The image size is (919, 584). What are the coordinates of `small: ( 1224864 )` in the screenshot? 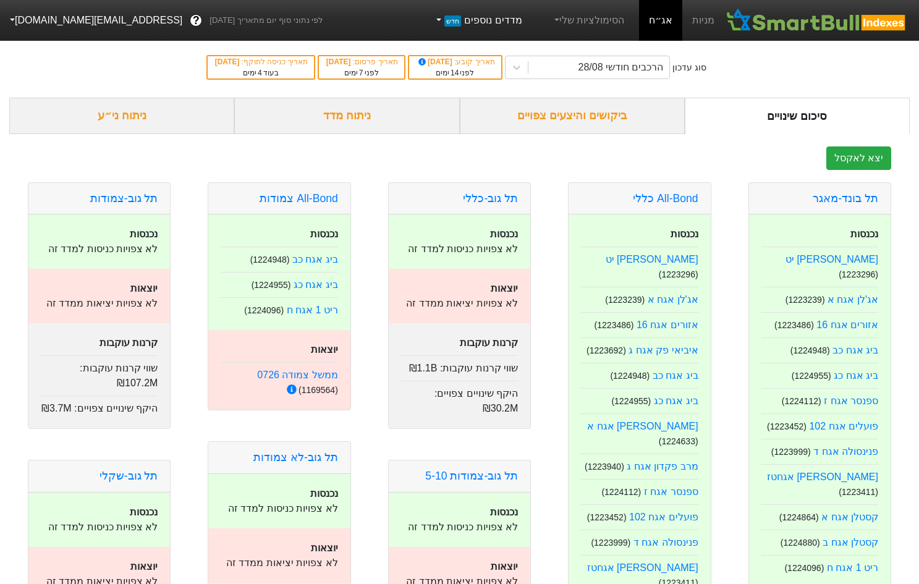 It's located at (799, 517).